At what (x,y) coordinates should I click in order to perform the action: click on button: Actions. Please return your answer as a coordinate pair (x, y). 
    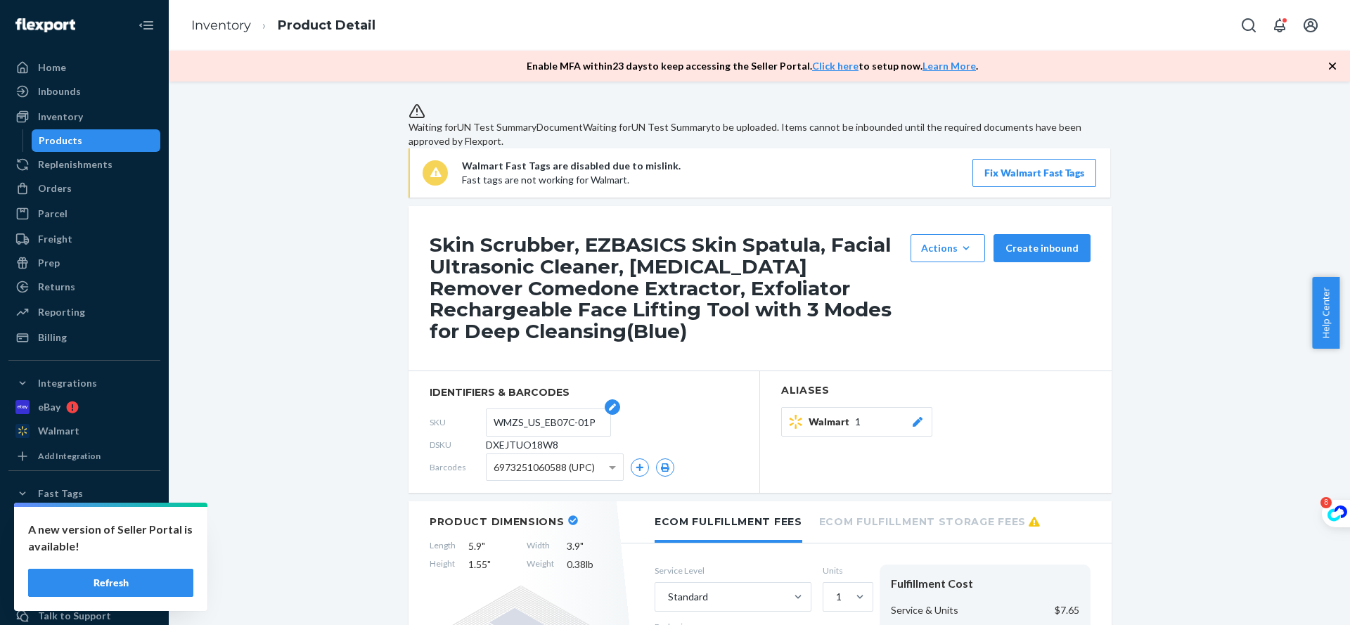
    Looking at the image, I should click on (948, 248).